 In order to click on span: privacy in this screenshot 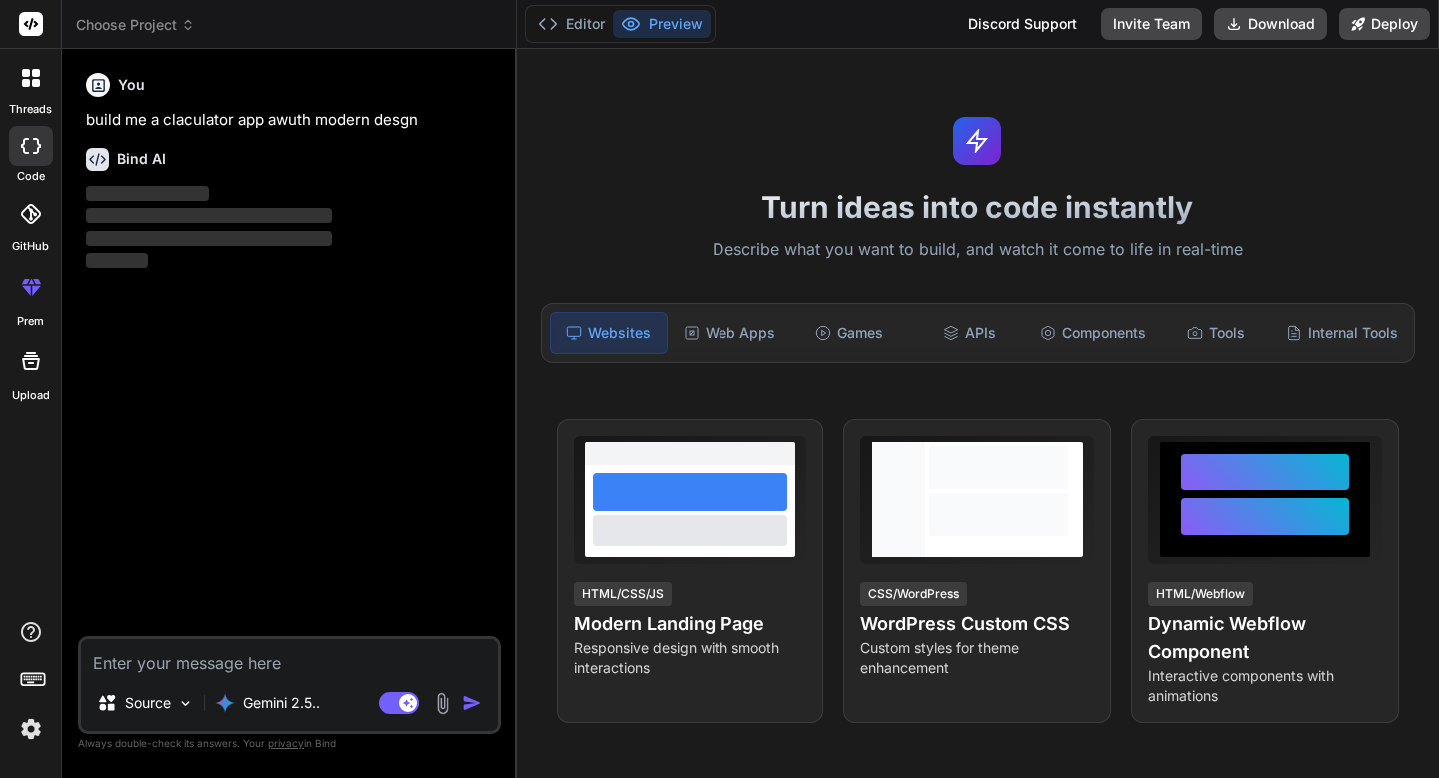, I will do `click(286, 743)`.